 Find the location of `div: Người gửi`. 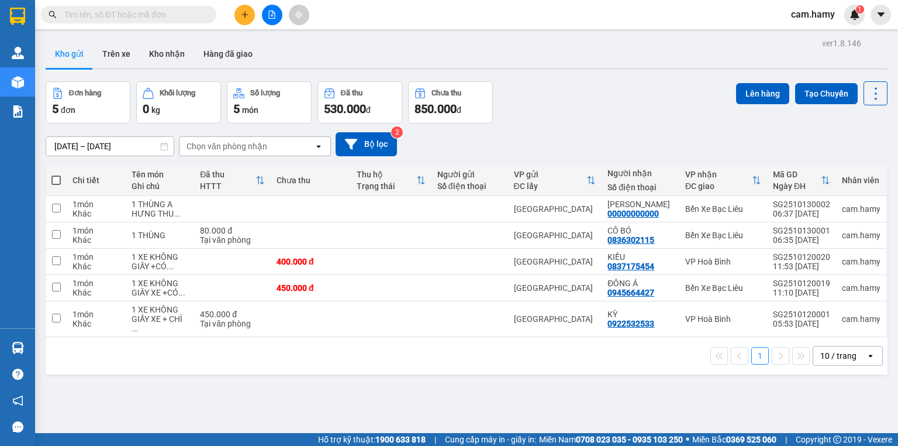

div: Người gửi is located at coordinates (470, 174).